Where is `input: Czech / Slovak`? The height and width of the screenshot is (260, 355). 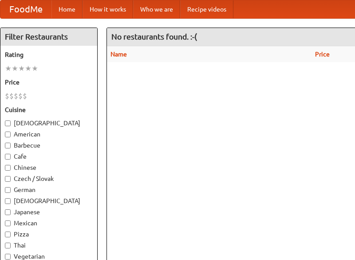
input: Czech / Slovak is located at coordinates (8, 178).